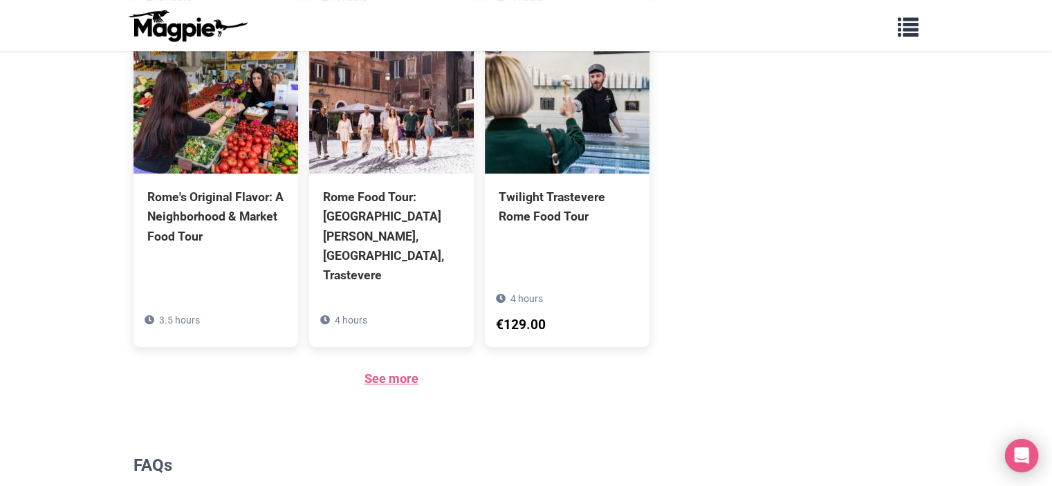  I want to click on img: Rome Food Tour: Campo de Fiori, Jewish Ghetto, Trastevere, so click(391, 104).